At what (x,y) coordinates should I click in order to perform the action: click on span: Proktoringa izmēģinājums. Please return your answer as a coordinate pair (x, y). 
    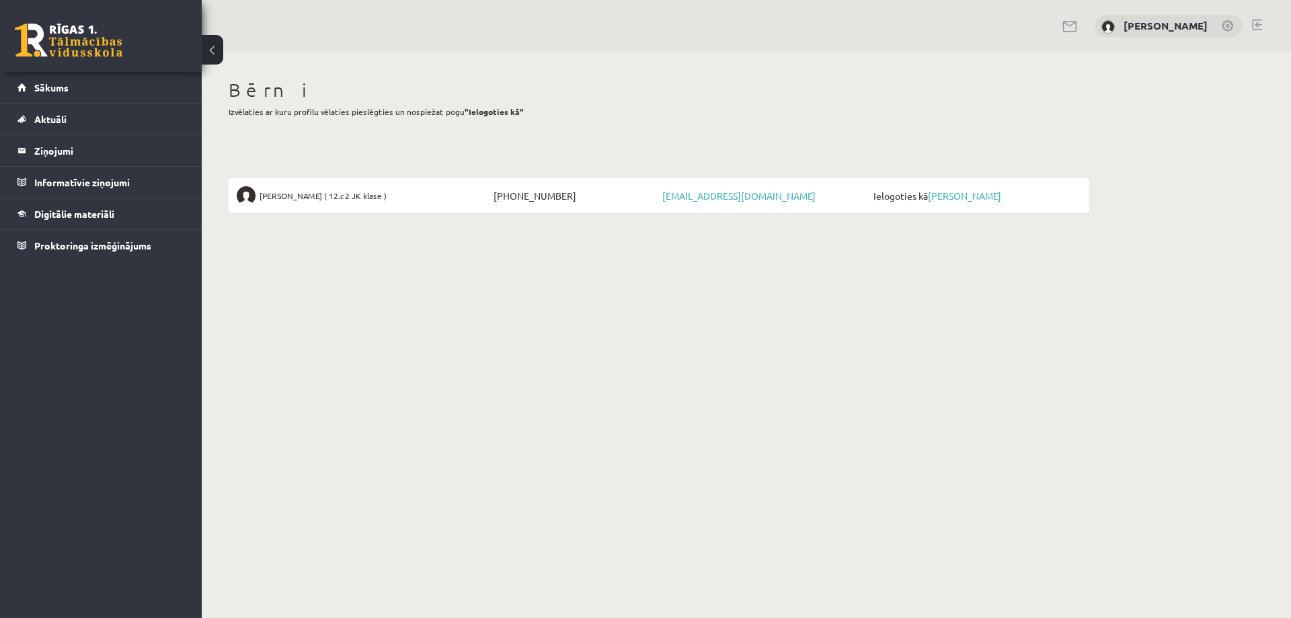
    Looking at the image, I should click on (93, 245).